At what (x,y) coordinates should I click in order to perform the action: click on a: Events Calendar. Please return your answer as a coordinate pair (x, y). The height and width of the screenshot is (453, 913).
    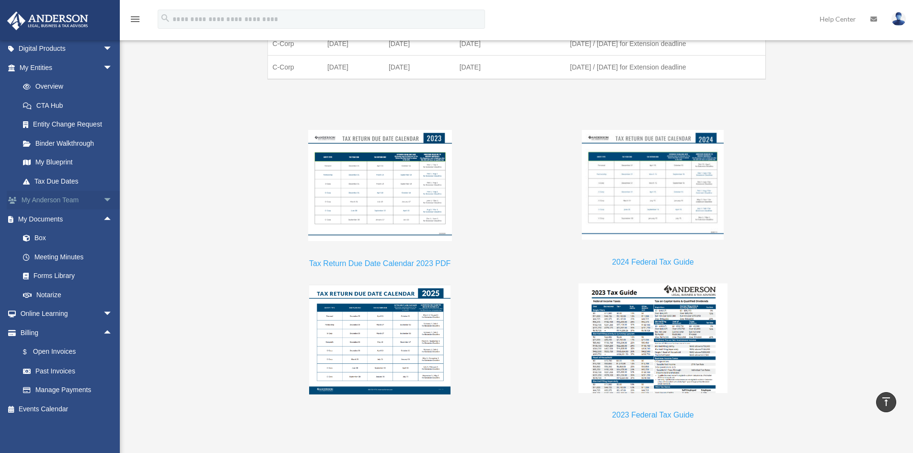
    Looking at the image, I should click on (67, 409).